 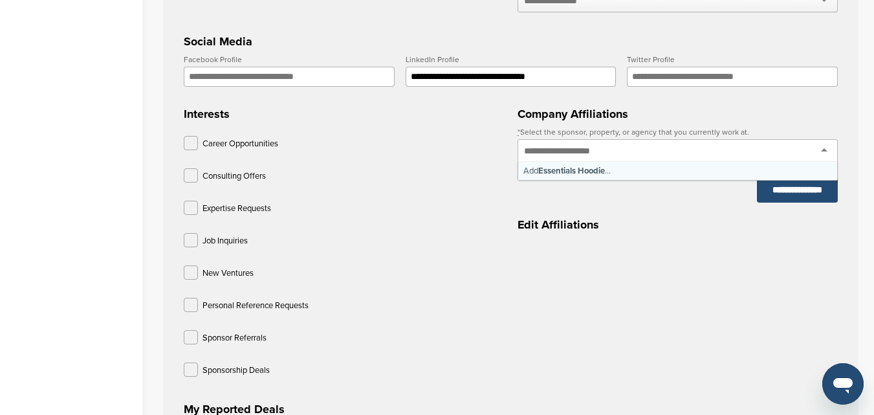 I want to click on label: Twitter Profile, so click(x=732, y=60).